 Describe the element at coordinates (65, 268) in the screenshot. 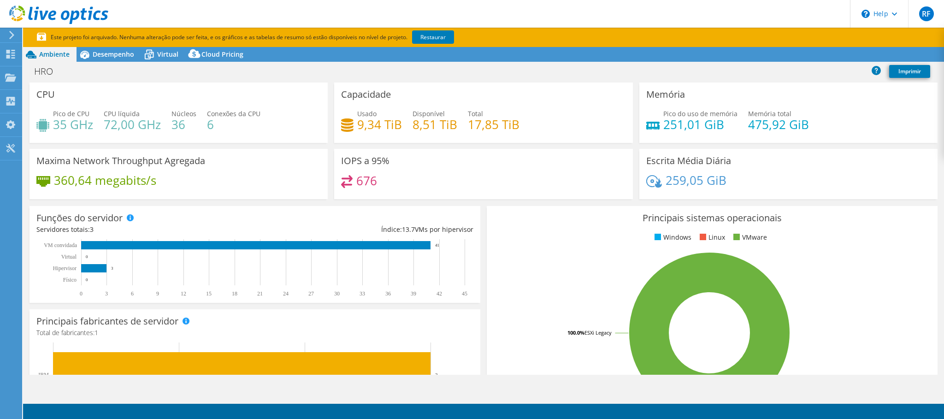

I see `text: Hipervisor` at that location.